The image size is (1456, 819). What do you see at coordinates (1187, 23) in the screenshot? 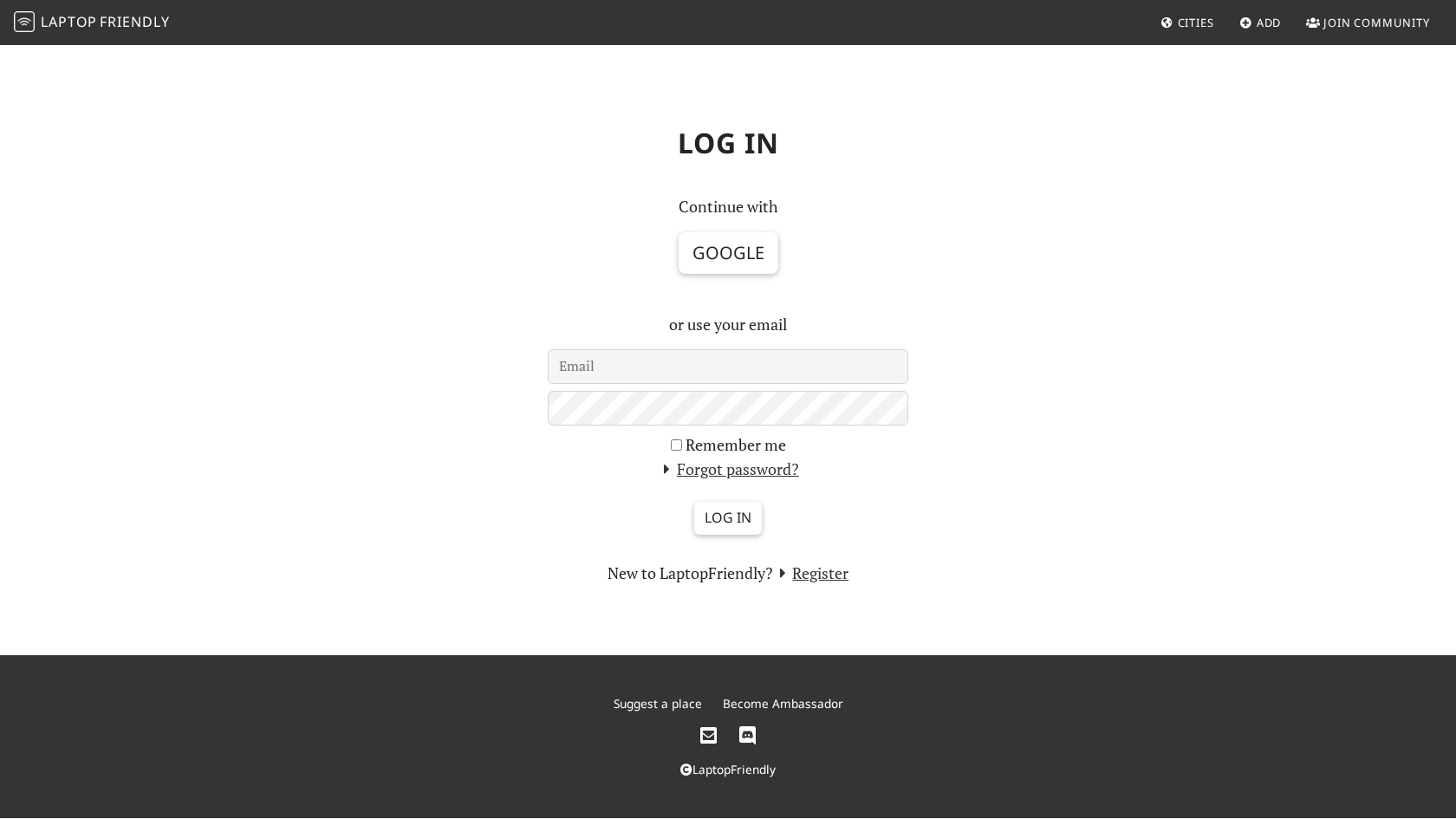
I see `a: Cities` at bounding box center [1187, 23].